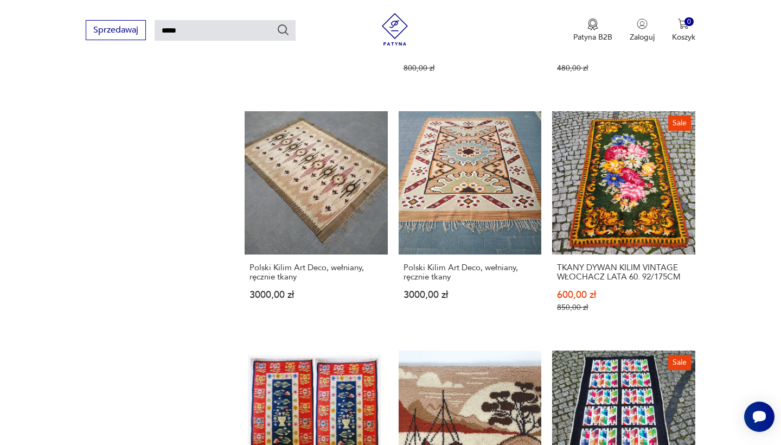 This screenshot has width=781, height=445. I want to click on button: 0Koszyk, so click(683, 30).